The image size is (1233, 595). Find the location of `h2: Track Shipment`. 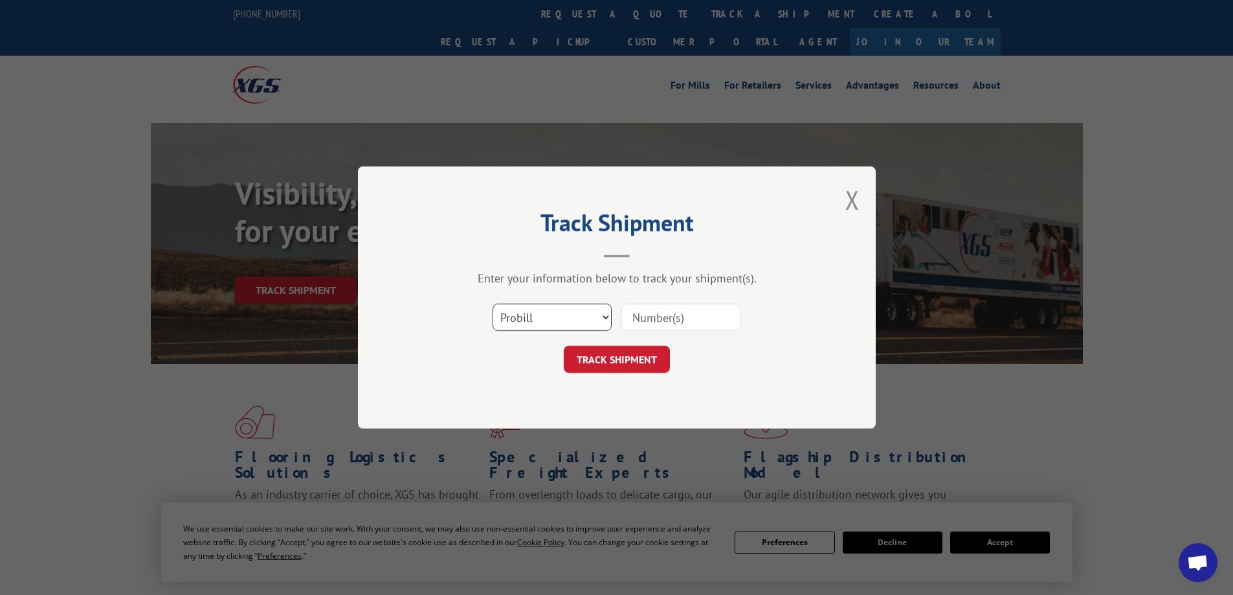

h2: Track Shipment is located at coordinates (617, 226).